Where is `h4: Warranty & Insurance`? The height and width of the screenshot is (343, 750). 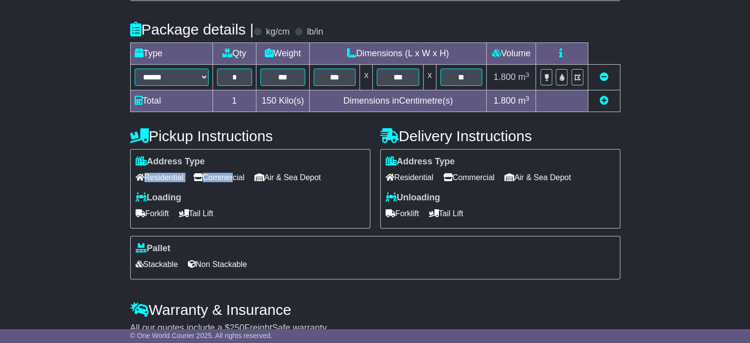 h4: Warranty & Insurance is located at coordinates (375, 309).